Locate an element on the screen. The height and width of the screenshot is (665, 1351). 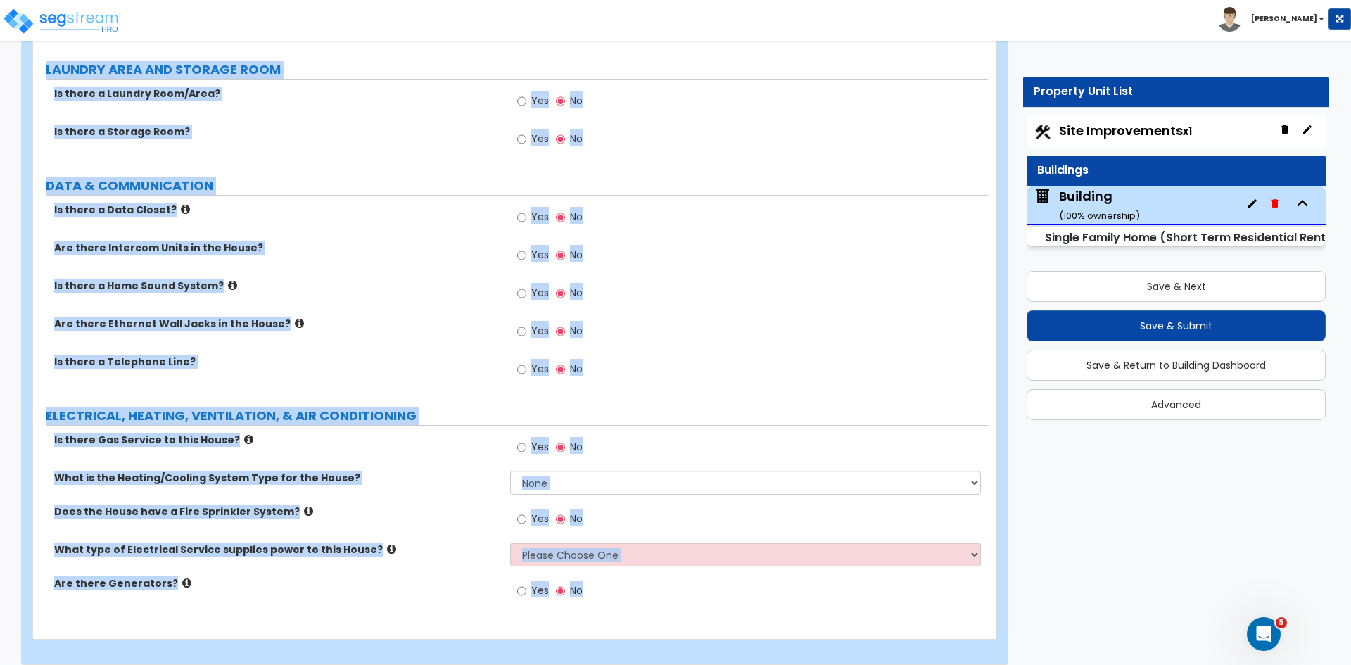
span: Site Improvements is located at coordinates (1125, 130).